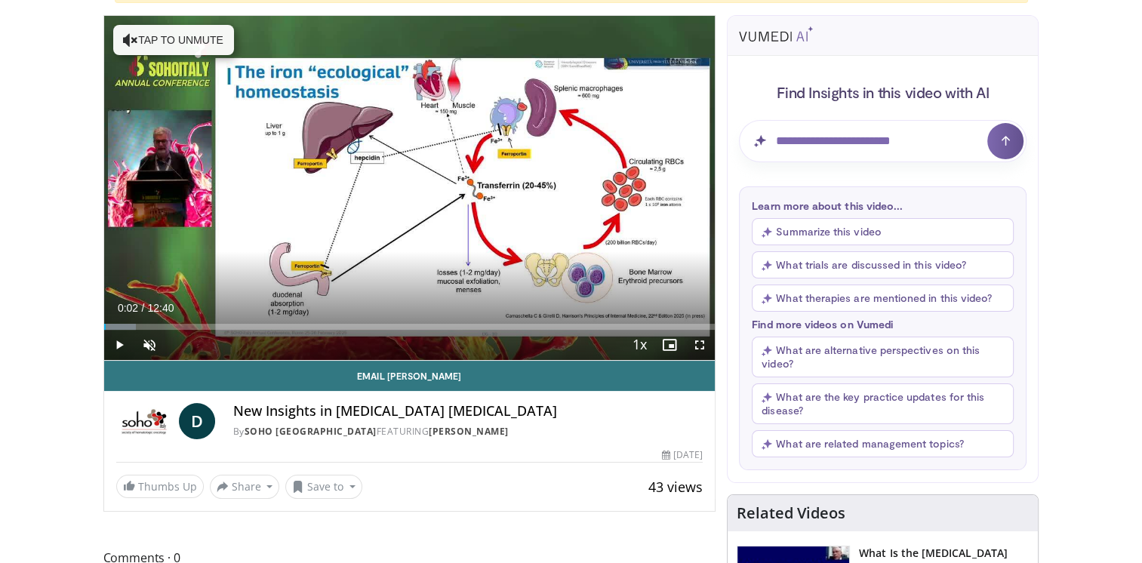  Describe the element at coordinates (883, 232) in the screenshot. I see `button: Summarize this video` at that location.